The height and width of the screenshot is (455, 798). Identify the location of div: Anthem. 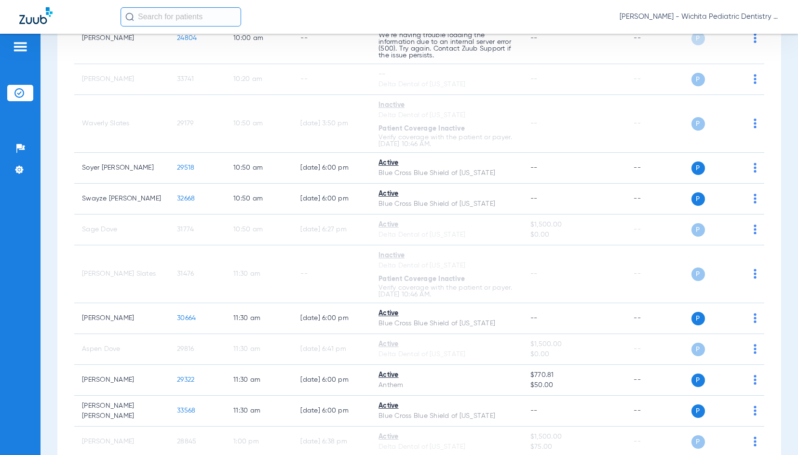
(447, 385).